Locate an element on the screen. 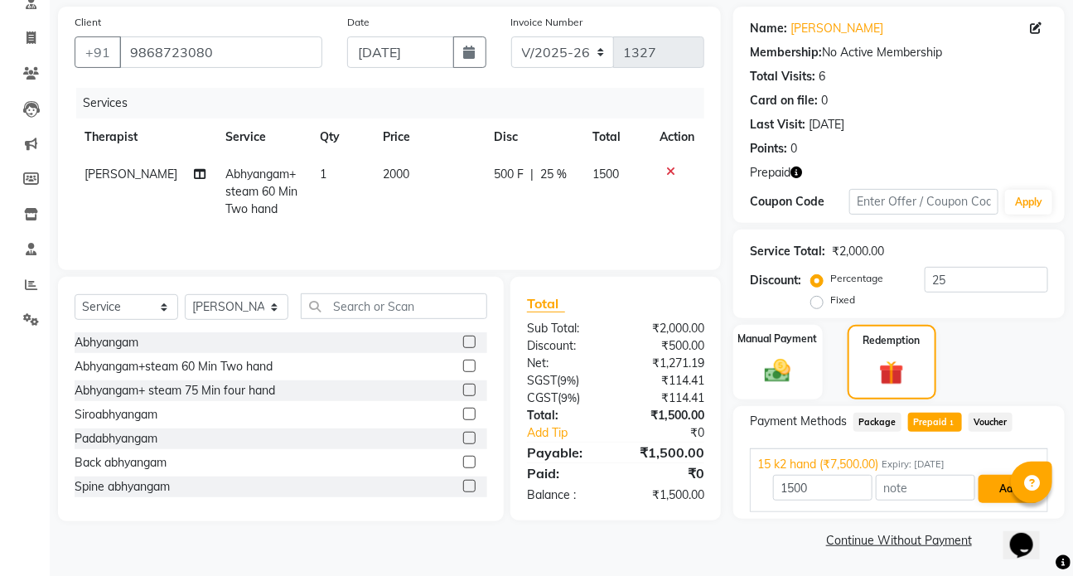  th: Disc is located at coordinates (533, 137).